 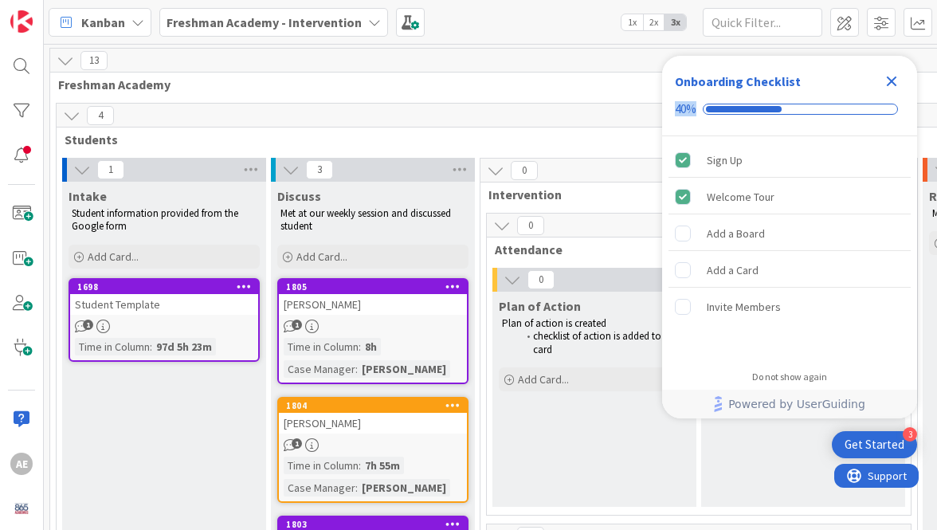 What do you see at coordinates (789, 270) in the screenshot?
I see `div: Add a Card is incomplete.` at bounding box center [789, 270].